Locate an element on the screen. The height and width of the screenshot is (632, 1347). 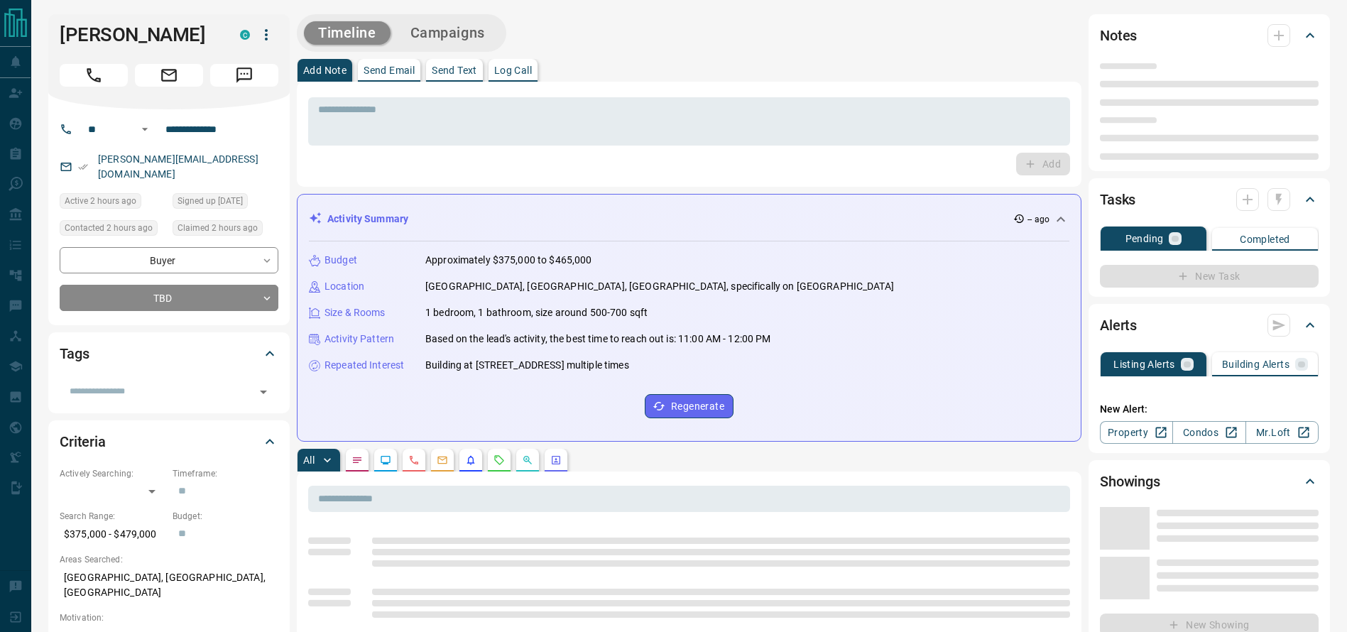
h2: Tasks is located at coordinates (1117, 199).